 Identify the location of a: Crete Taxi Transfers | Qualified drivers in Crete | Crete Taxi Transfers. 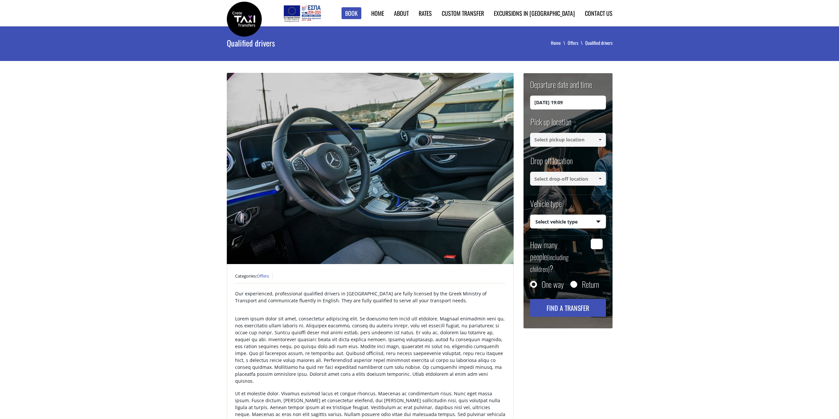
(244, 18).